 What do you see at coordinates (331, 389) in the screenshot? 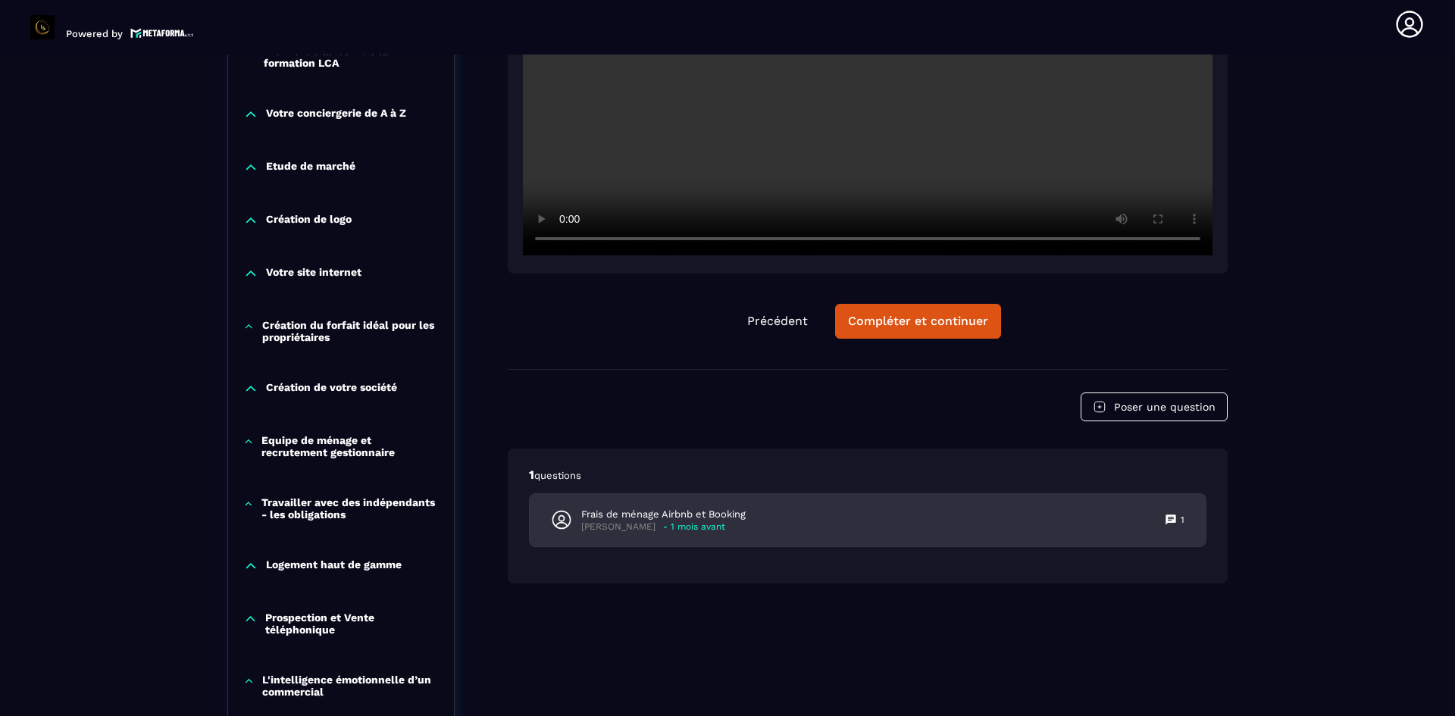
I see `p: Création de votre société` at bounding box center [331, 389].